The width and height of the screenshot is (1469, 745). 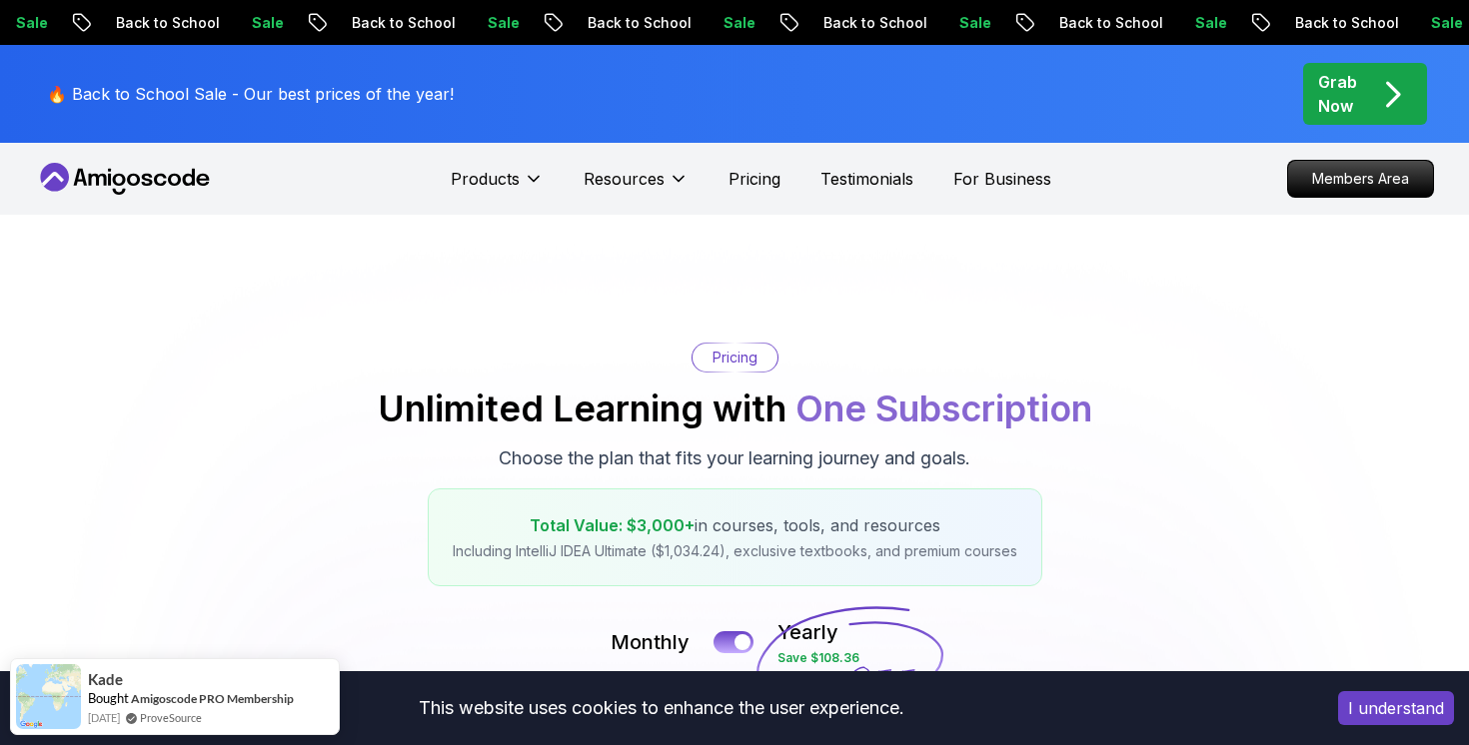 I want to click on span: One Subscription, so click(x=943, y=409).